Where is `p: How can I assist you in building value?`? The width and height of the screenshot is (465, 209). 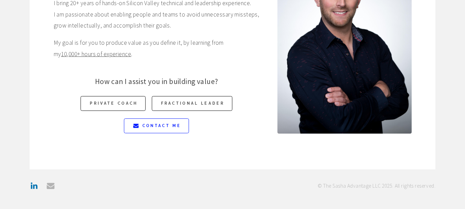 p: How can I assist you in building value? is located at coordinates (157, 82).